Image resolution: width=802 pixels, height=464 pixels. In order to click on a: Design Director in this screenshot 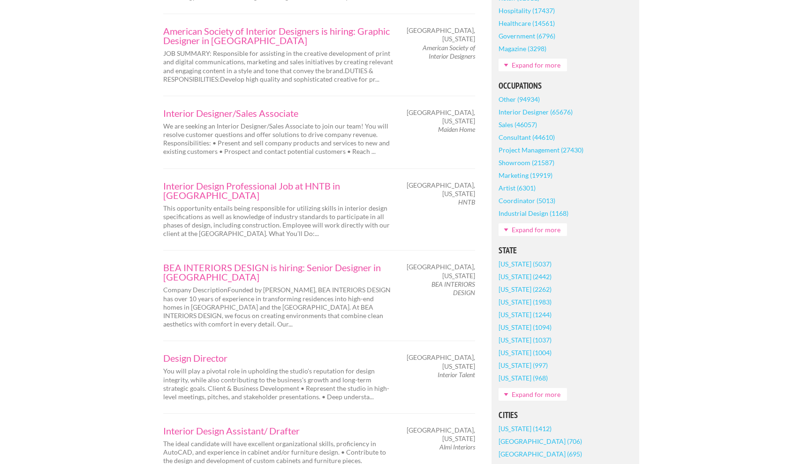, I will do `click(278, 358)`.